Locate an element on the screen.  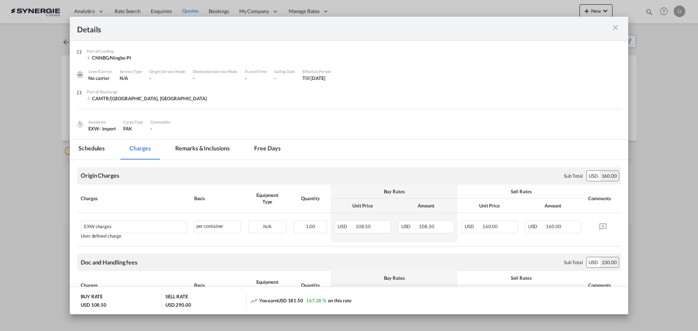
div: USD 290.00 is located at coordinates (178, 305).